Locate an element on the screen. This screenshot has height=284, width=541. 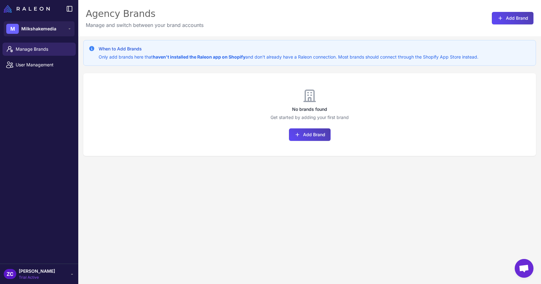
span: User Management is located at coordinates (43, 65).